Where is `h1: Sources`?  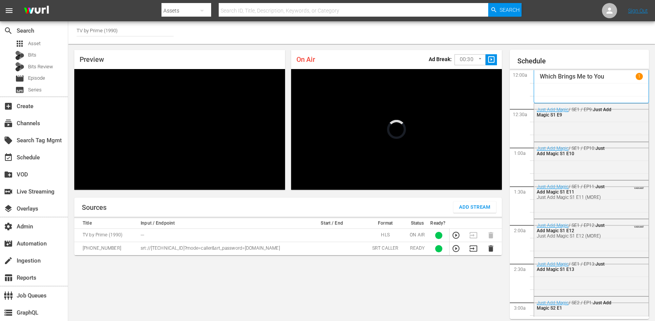
h1: Sources is located at coordinates (94, 207).